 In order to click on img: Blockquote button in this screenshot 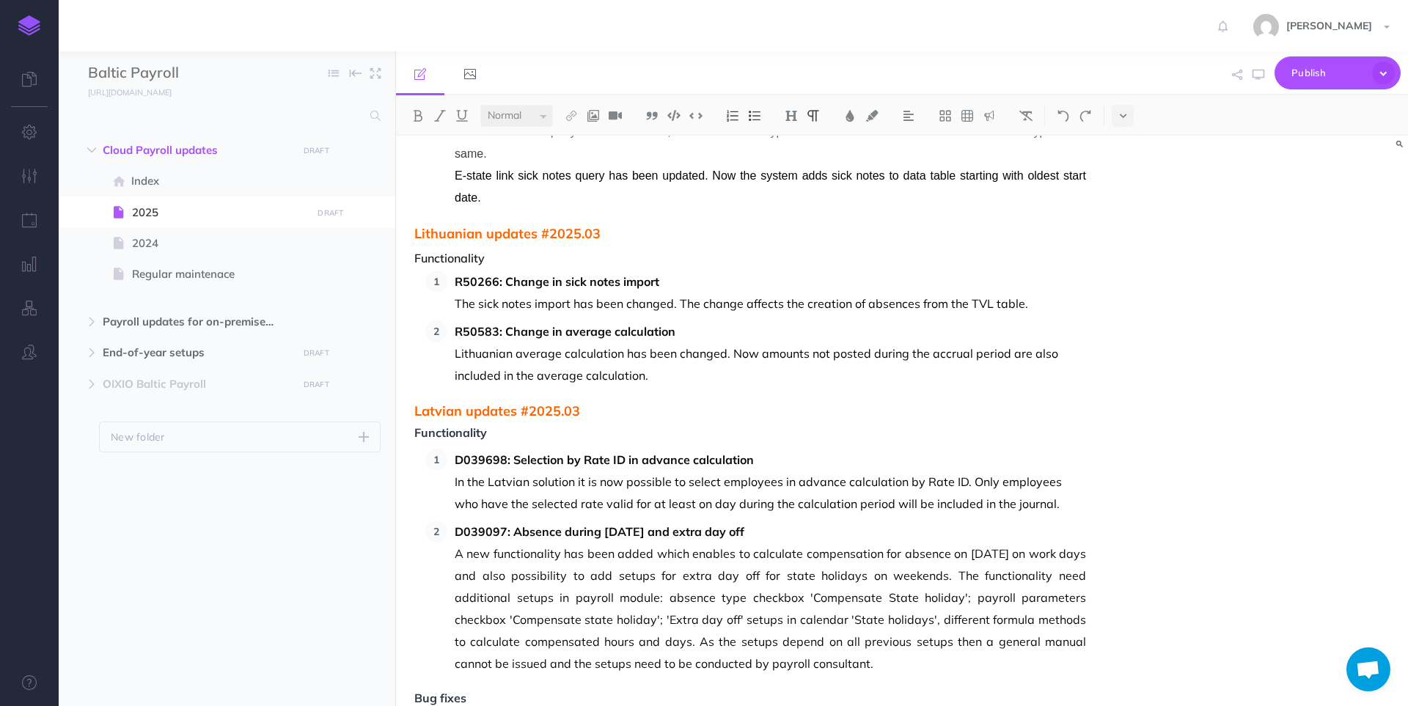, I will do `click(652, 116)`.